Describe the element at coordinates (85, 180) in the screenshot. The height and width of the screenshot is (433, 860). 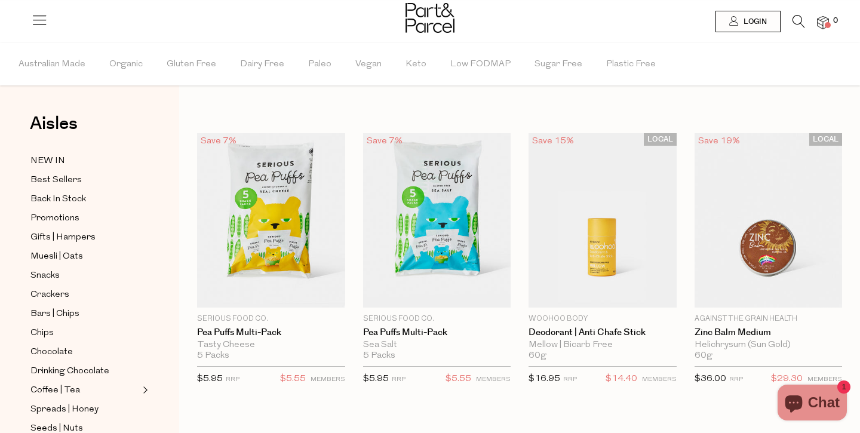
I see `a: Best Sellers` at that location.